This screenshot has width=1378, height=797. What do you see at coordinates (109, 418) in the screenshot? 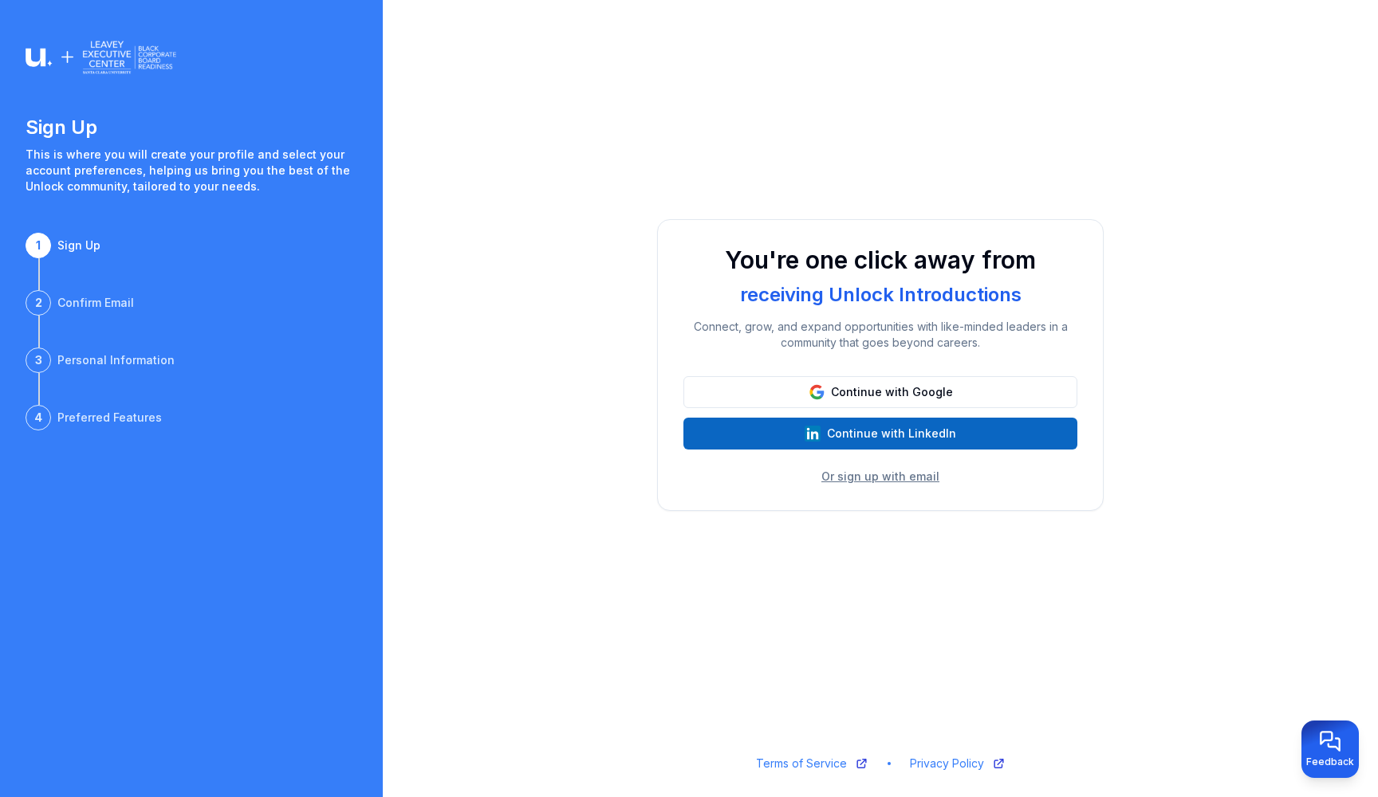
I see `div: Preferred Features` at bounding box center [109, 418].